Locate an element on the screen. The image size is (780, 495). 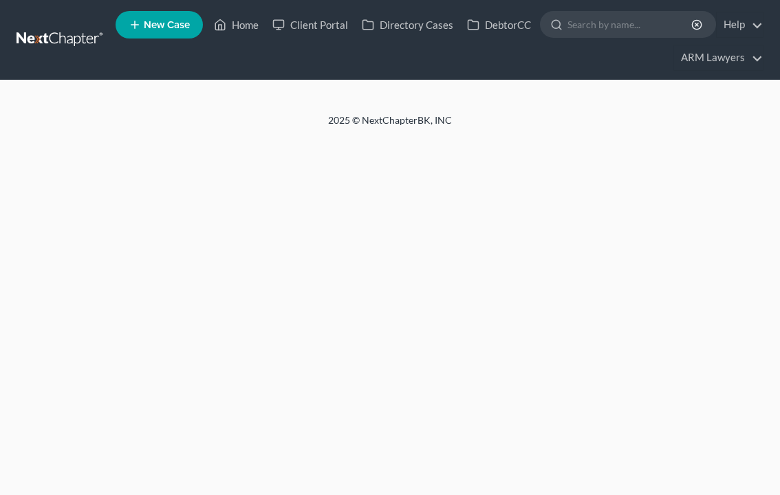
a: Help is located at coordinates (739, 25).